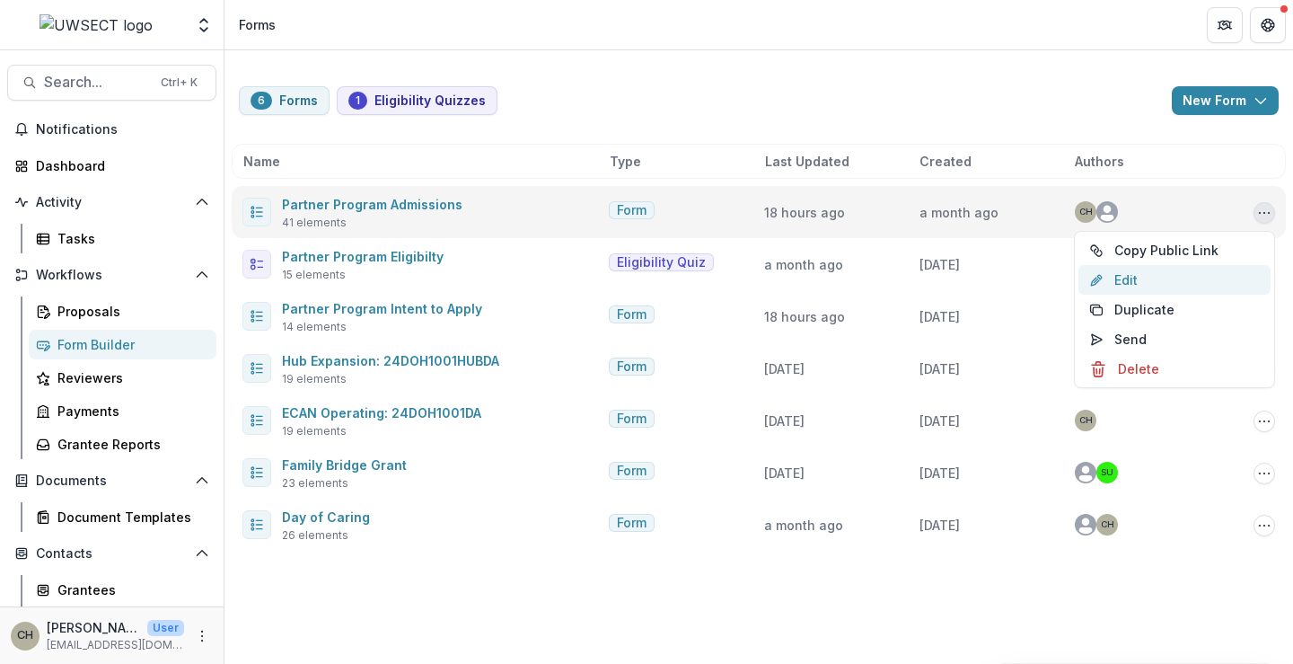 Image resolution: width=1293 pixels, height=664 pixels. Describe the element at coordinates (357, 101) in the screenshot. I see `span: 1` at that location.